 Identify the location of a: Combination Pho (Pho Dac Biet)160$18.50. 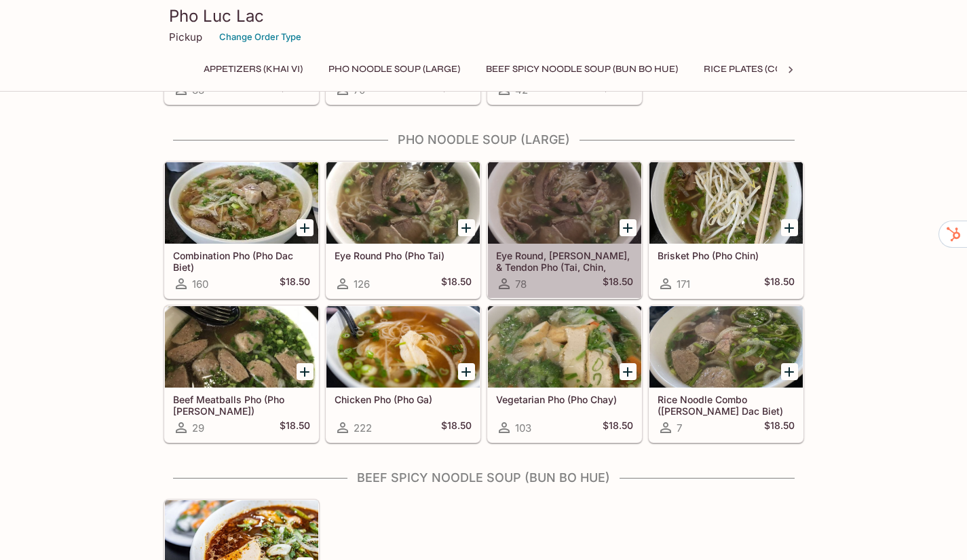
(242, 230).